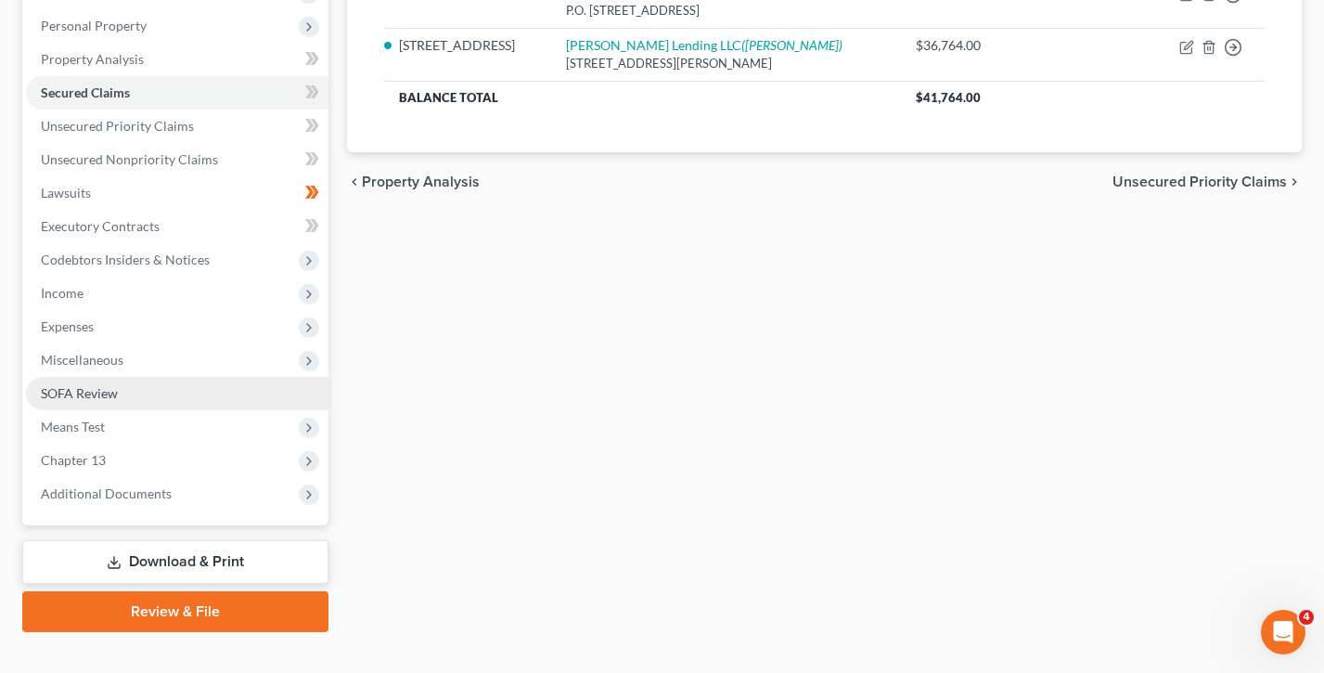 This screenshot has width=1324, height=673. I want to click on span: SOFA Review, so click(79, 392).